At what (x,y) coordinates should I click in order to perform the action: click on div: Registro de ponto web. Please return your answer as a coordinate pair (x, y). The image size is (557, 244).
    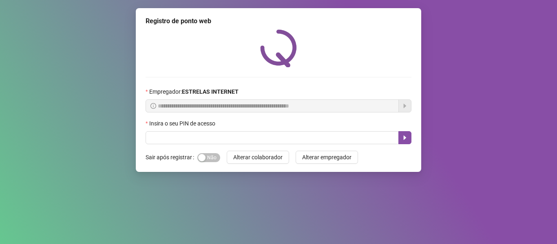
    Looking at the image, I should click on (279, 21).